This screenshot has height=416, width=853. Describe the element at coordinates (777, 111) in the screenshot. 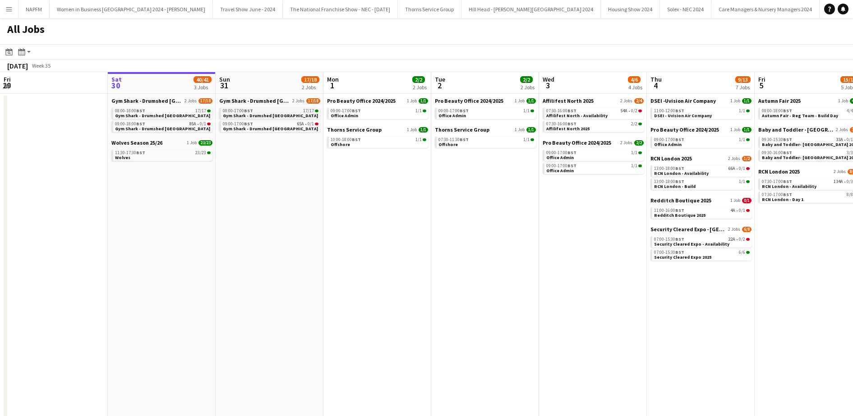

I see `span: 08:00-18:00` at that location.